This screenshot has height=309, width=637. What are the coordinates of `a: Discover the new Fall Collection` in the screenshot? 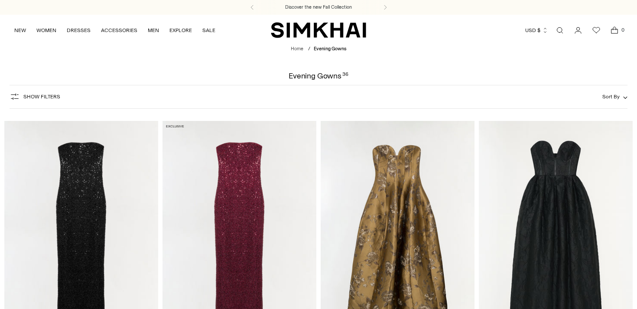 It's located at (319, 7).